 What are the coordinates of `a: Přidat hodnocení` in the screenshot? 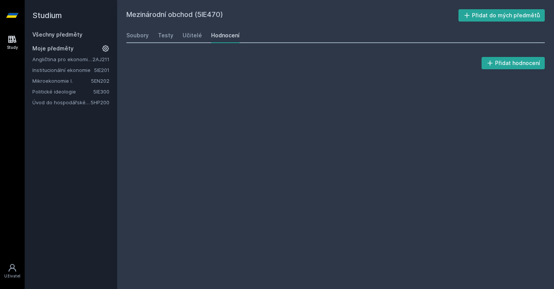 It's located at (513, 63).